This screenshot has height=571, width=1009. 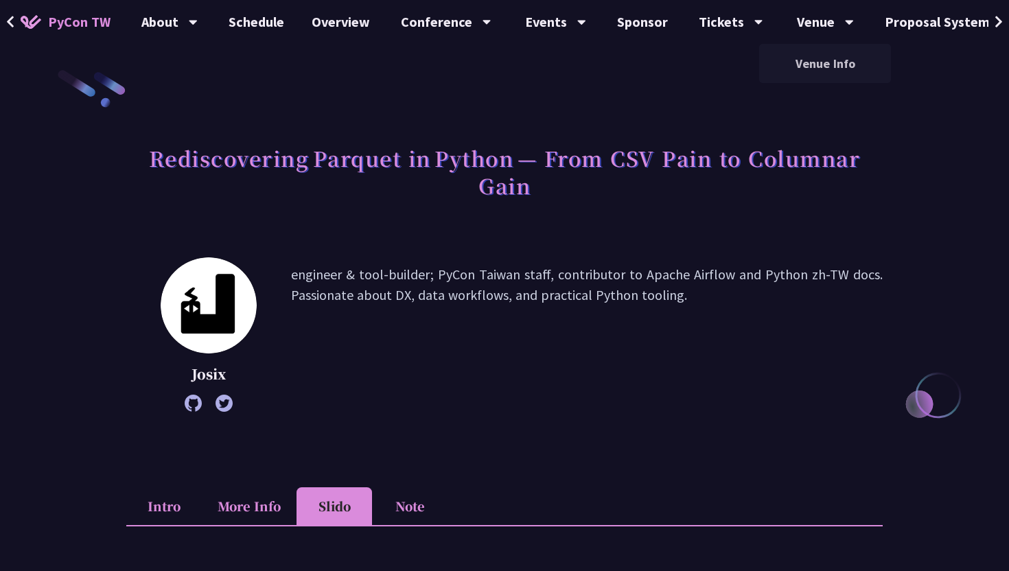 I want to click on img: Home icon of PyCon TW 2025, so click(x=31, y=22).